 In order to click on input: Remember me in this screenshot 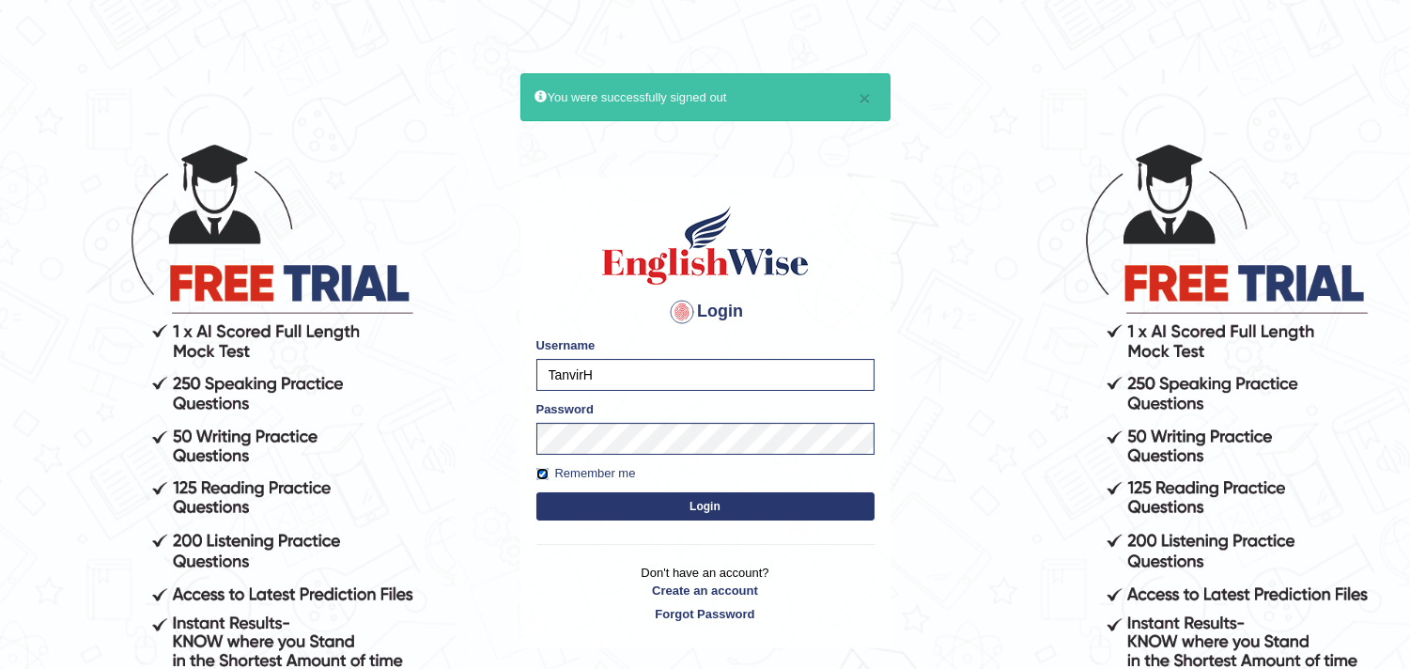, I will do `click(542, 473)`.